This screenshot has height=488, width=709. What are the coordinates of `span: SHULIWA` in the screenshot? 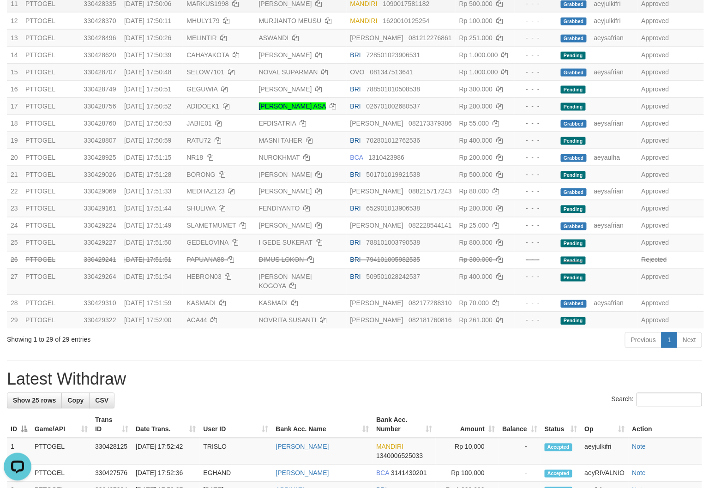 It's located at (201, 209).